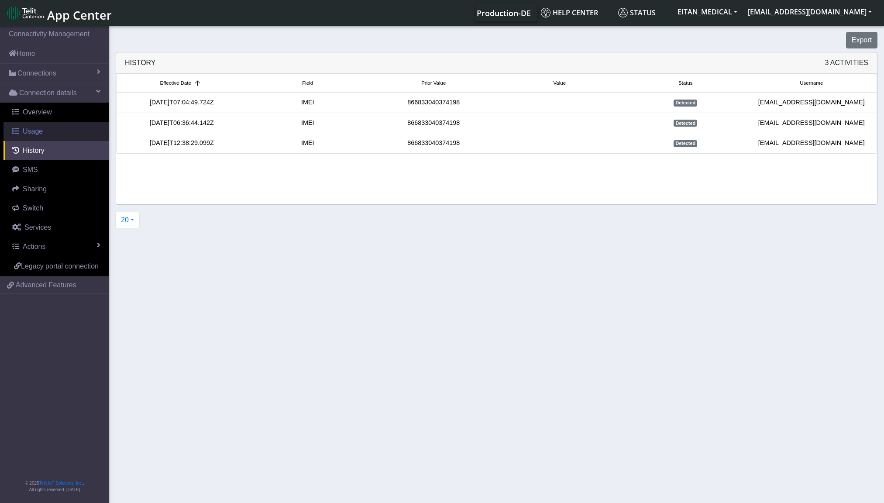  Describe the element at coordinates (307, 83) in the screenshot. I see `span: Field` at that location.